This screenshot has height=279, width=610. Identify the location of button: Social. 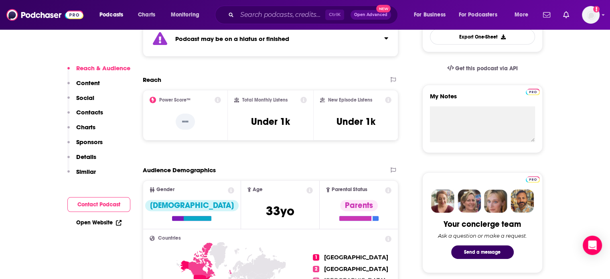
(81, 101).